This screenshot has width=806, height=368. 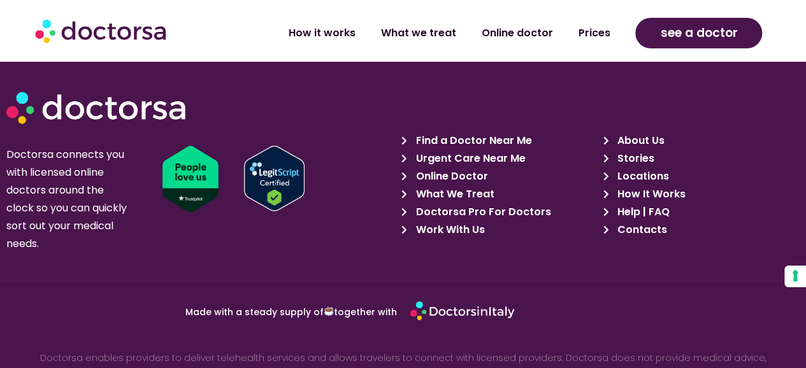 What do you see at coordinates (67, 199) in the screenshot?
I see `p: Doctorsa connects you with licensed online doctors around the clock so you can quickly sort out y...` at bounding box center [67, 199].